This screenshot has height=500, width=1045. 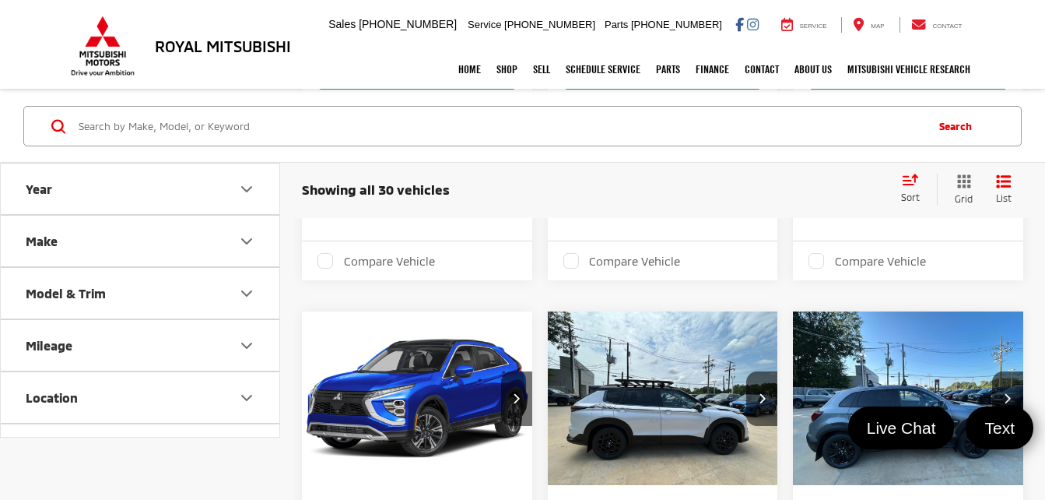 What do you see at coordinates (223, 46) in the screenshot?
I see `h3: Royal Mitsubishi` at bounding box center [223, 46].